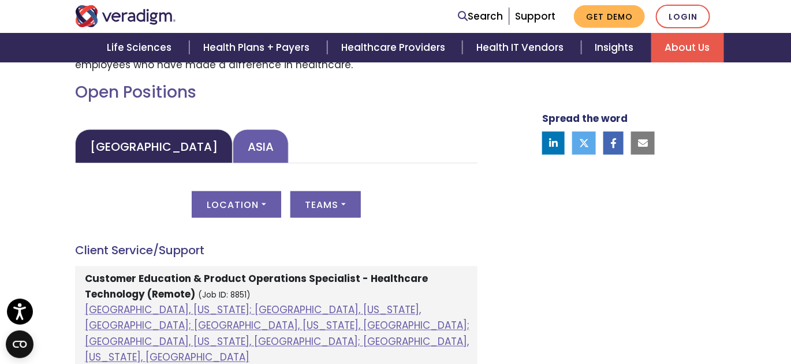 The image size is (791, 364). Describe the element at coordinates (125, 16) in the screenshot. I see `img: Veradigm logo` at that location.